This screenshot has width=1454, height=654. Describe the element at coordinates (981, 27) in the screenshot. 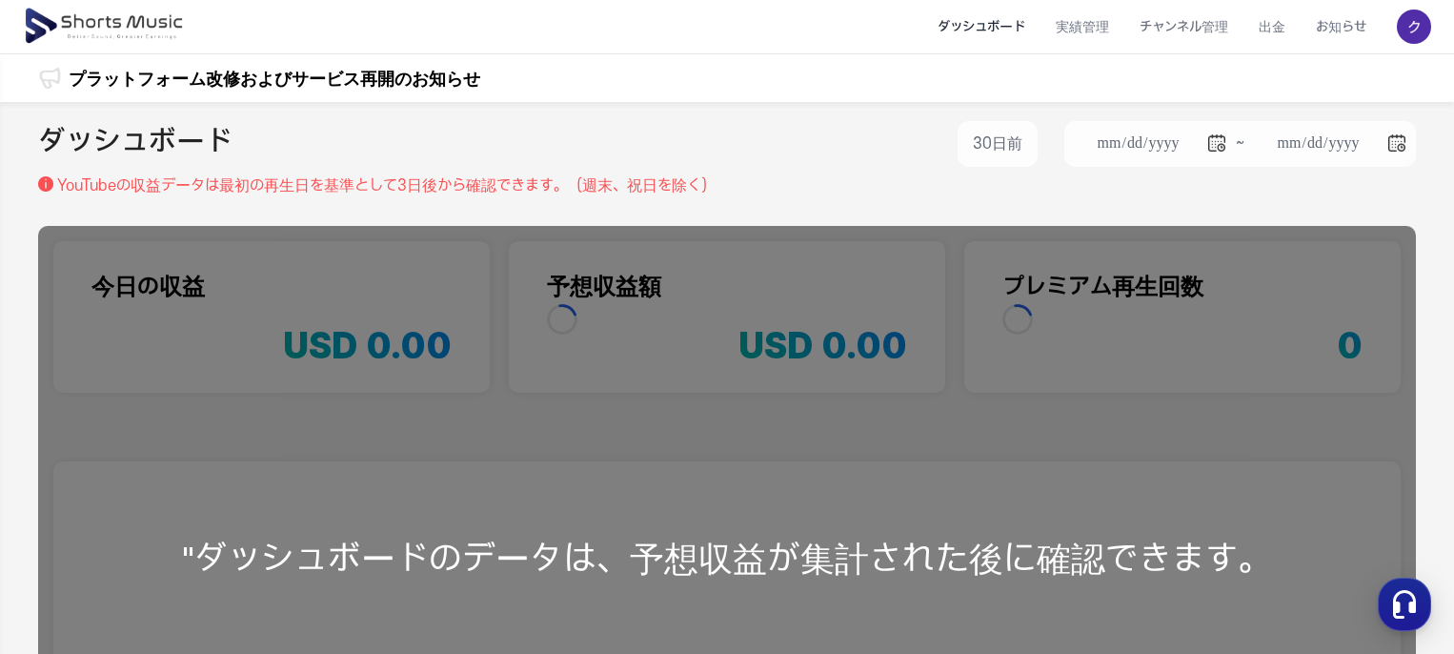

I see `a: ダッシュボード` at that location.